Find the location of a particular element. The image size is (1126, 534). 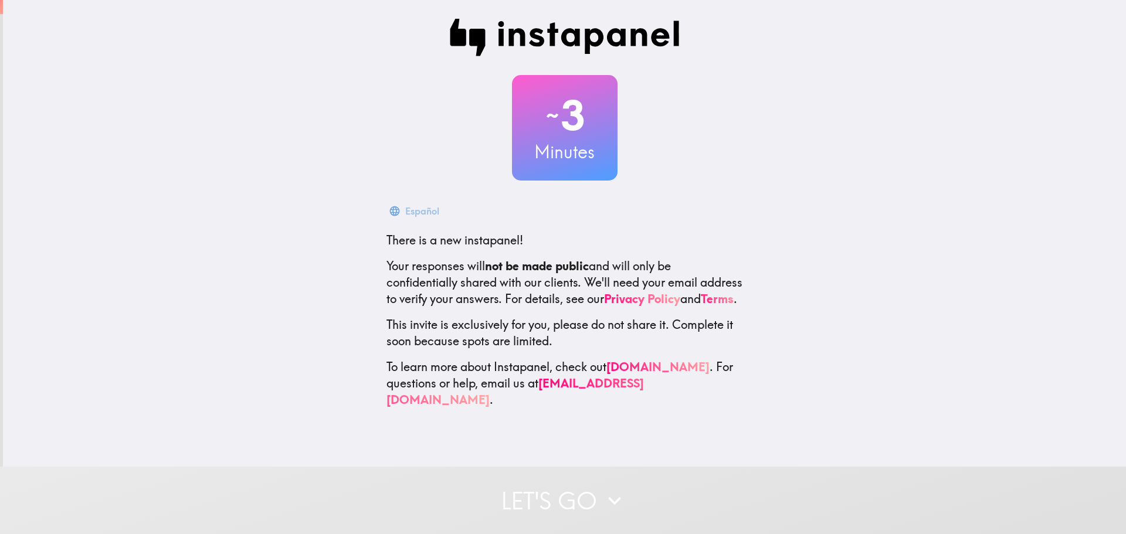

img: Instapanel is located at coordinates (565, 38).